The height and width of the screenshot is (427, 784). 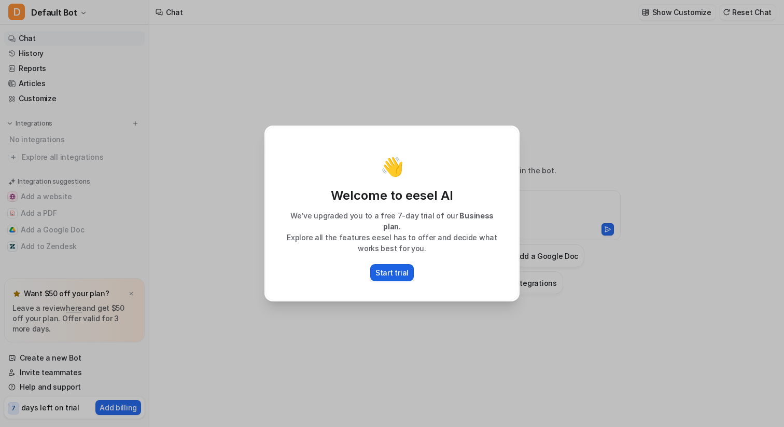 What do you see at coordinates (392, 221) in the screenshot?
I see `p: We’ve upgraded you to a free 7-day trial of our` at bounding box center [392, 221].